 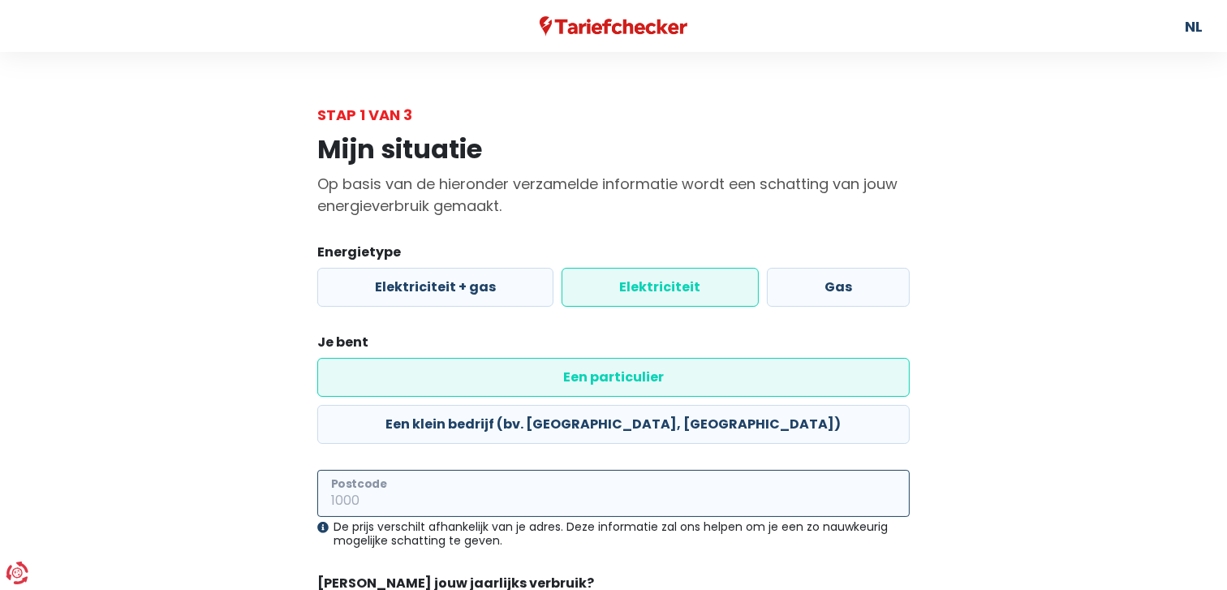 What do you see at coordinates (838, 287) in the screenshot?
I see `label: Gas` at bounding box center [838, 287].